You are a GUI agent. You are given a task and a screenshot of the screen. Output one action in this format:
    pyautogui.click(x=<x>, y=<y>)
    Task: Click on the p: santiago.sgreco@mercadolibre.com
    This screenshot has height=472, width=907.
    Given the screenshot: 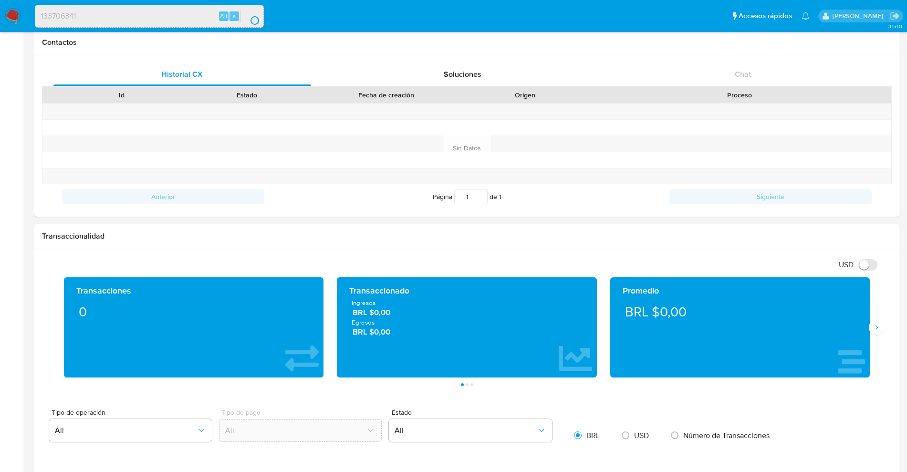 What is the action you would take?
    pyautogui.click(x=859, y=16)
    